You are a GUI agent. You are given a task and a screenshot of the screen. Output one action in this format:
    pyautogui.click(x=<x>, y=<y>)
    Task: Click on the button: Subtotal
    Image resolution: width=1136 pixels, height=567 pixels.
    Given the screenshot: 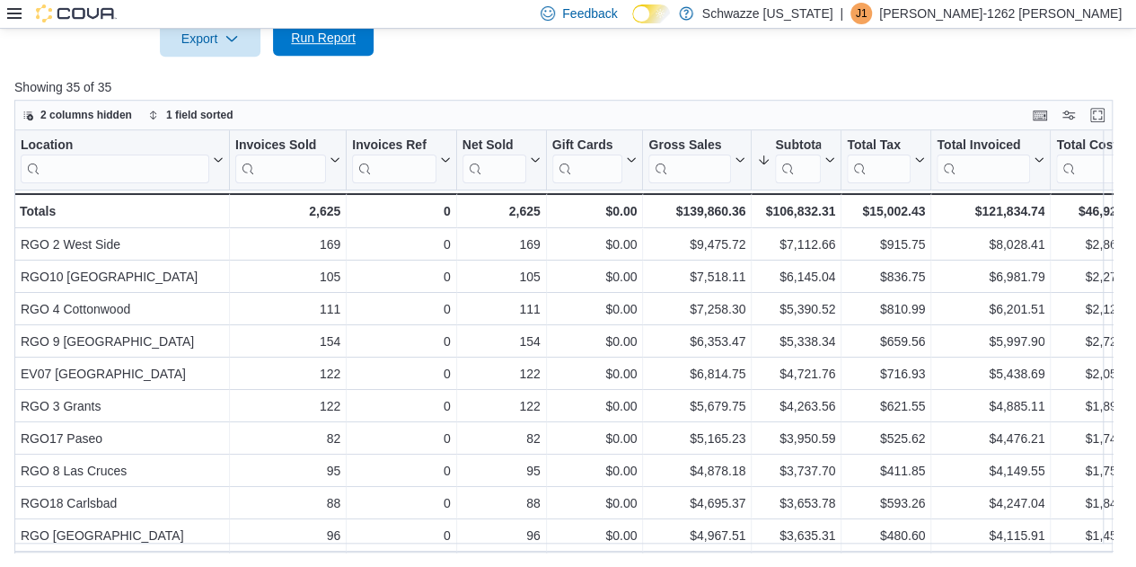 What is the action you would take?
    pyautogui.click(x=796, y=159)
    